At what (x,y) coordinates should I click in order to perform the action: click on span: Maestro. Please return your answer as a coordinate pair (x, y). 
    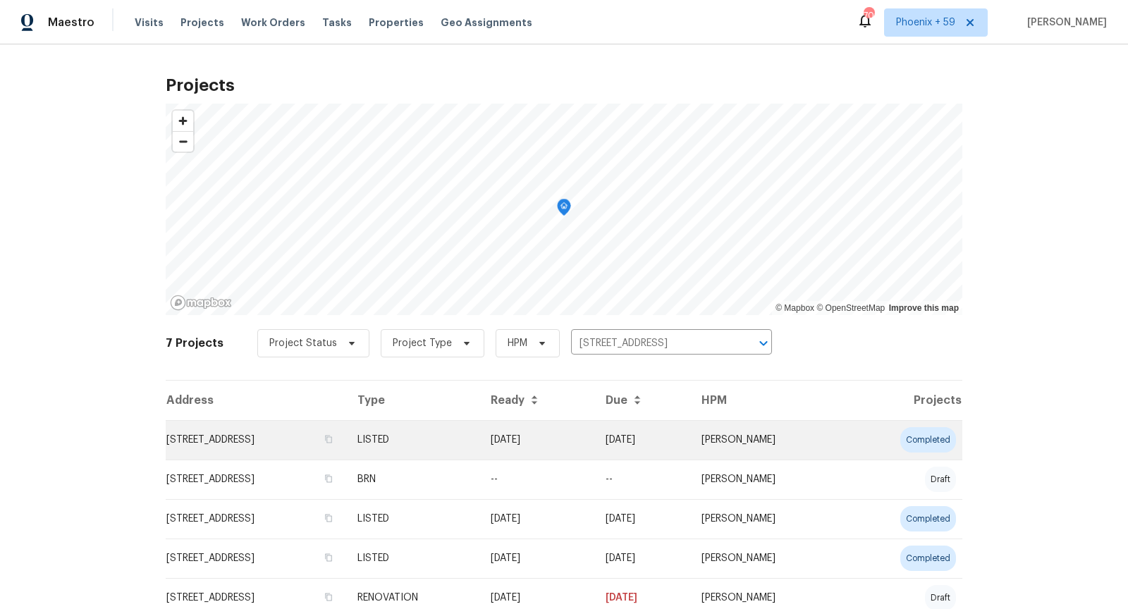
    Looking at the image, I should click on (71, 23).